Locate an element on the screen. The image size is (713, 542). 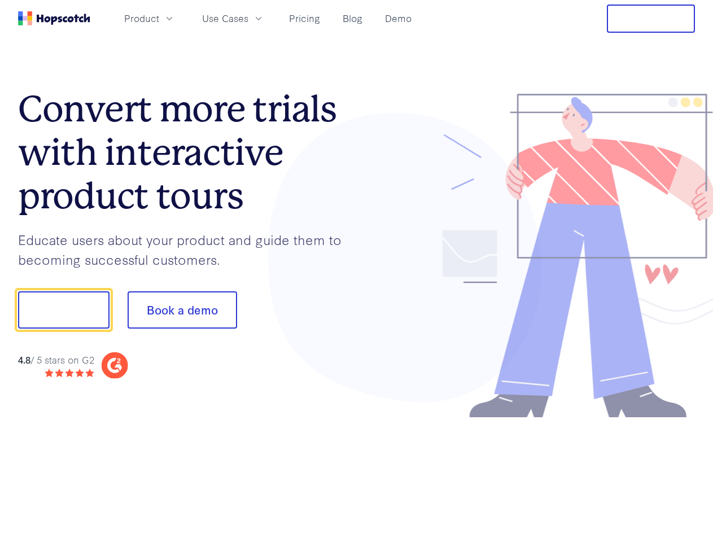
a: Book a demo is located at coordinates (182, 310).